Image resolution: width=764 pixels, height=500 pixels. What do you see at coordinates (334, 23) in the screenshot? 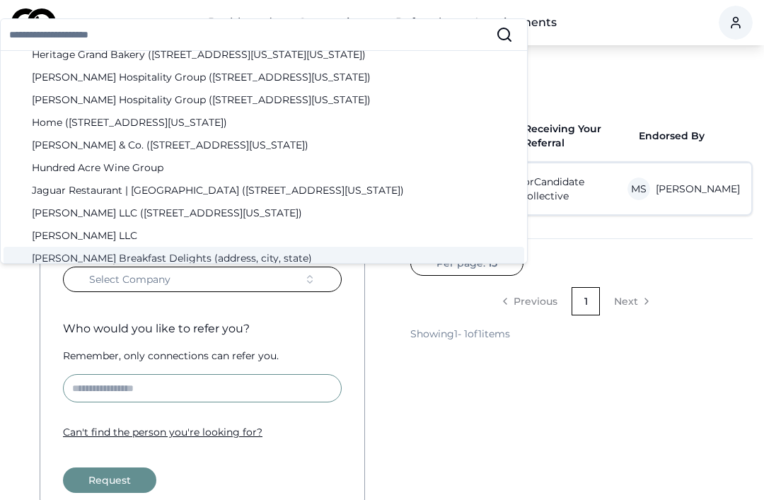
I see `a: Connections` at bounding box center [334, 23].